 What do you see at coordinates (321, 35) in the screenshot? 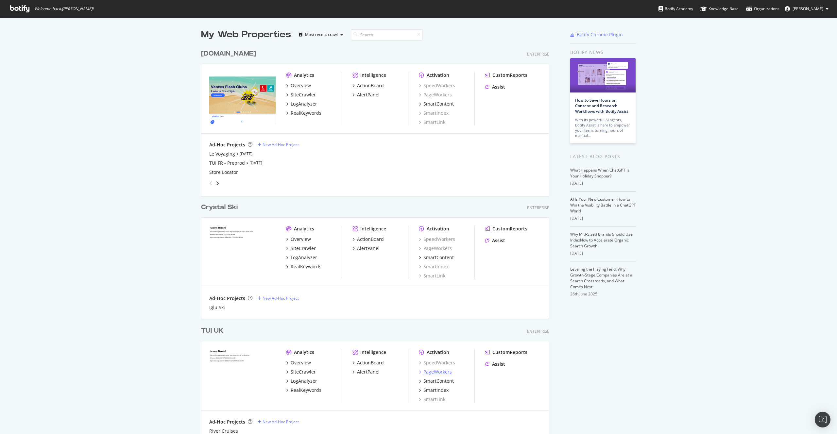
I see `button: Most recent crawl` at bounding box center [321, 35].